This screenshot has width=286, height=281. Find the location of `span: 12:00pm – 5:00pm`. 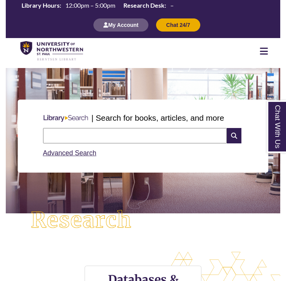

span: 12:00pm – 5:00pm is located at coordinates (90, 5).